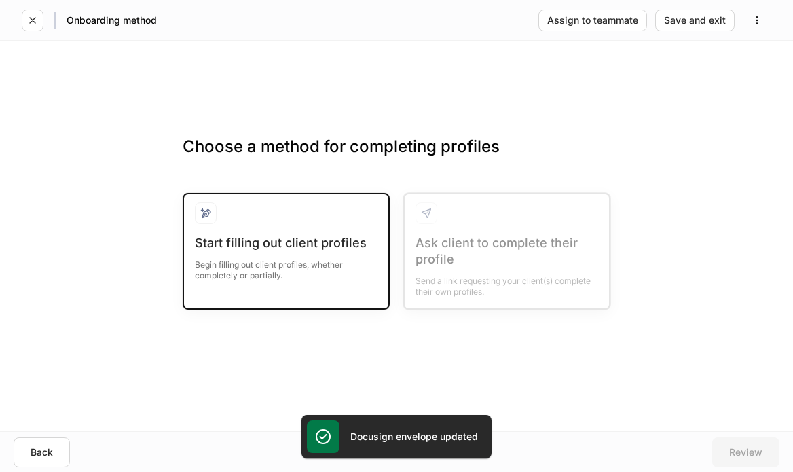  Describe the element at coordinates (41, 452) in the screenshot. I see `div: Back` at that location.